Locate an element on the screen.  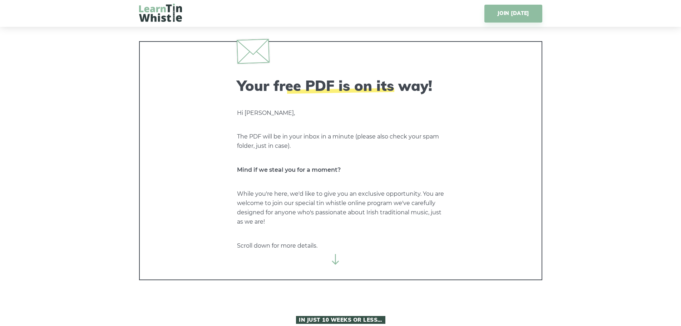
strong: Mind if we steal you for a moment? is located at coordinates (289, 170).